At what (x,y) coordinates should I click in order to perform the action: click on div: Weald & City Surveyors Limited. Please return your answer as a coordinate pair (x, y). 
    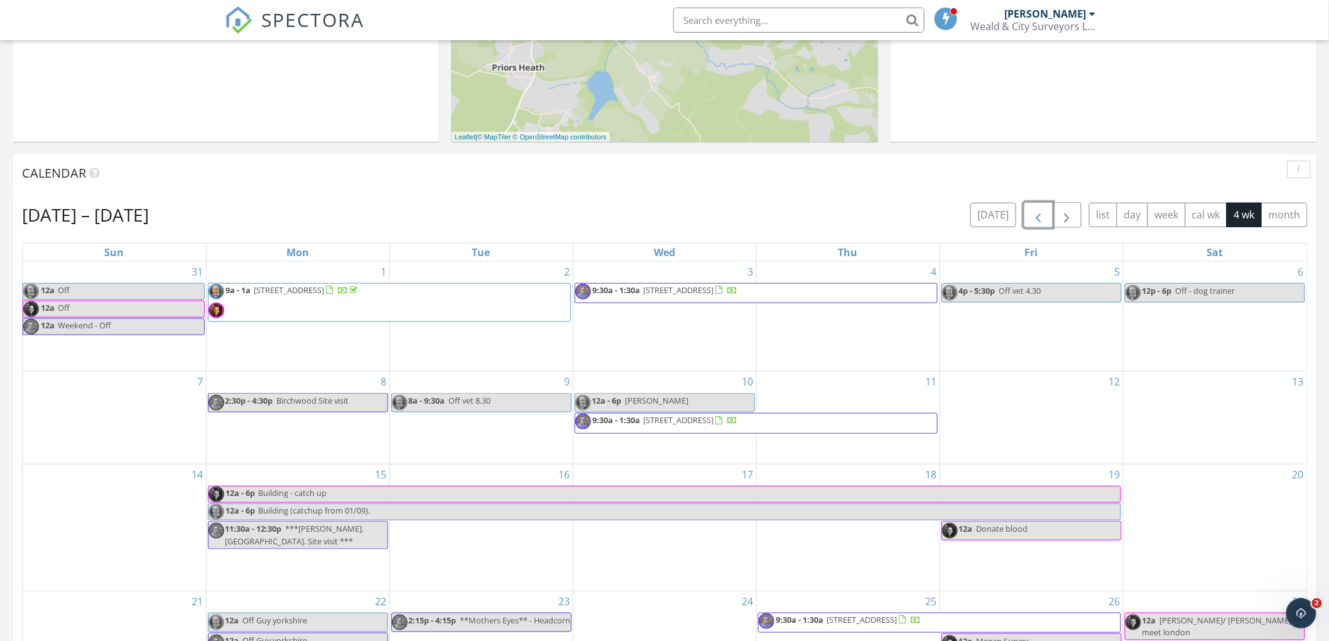
    Looking at the image, I should click on (1033, 26).